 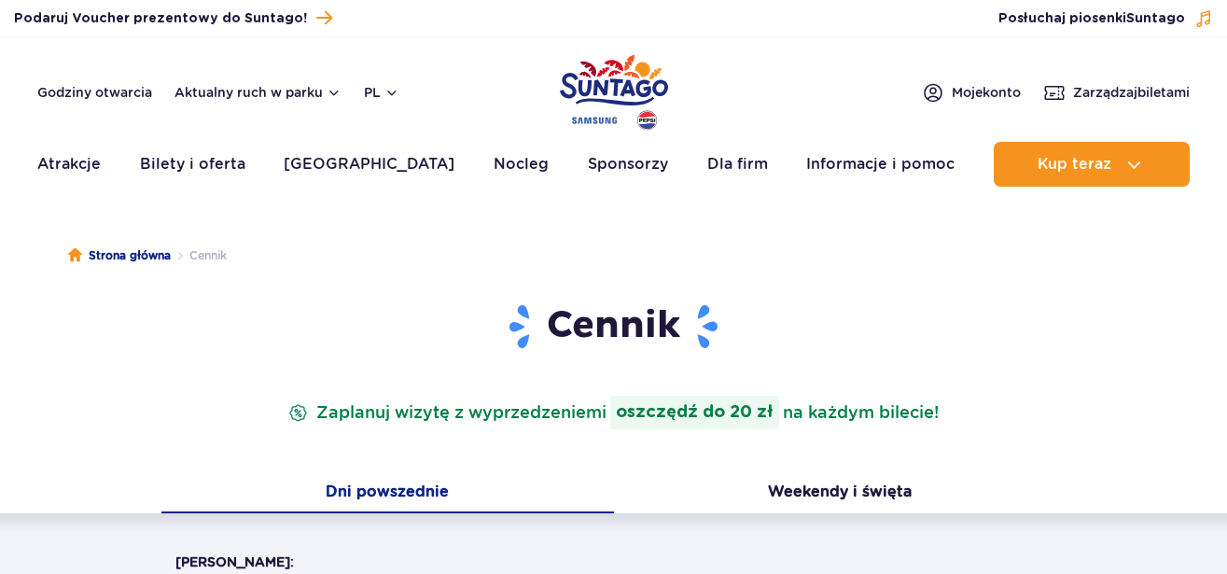 I want to click on span: Posłuchaj piosenki, so click(x=1092, y=19).